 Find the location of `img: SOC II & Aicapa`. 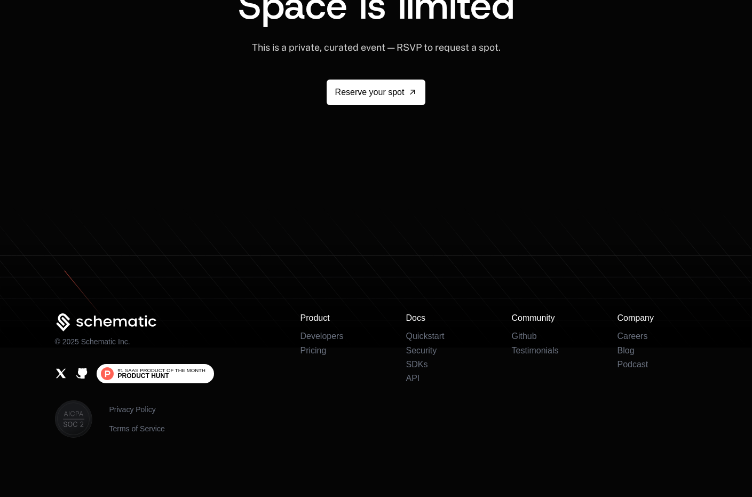

img: SOC II & Aicapa is located at coordinates (74, 419).